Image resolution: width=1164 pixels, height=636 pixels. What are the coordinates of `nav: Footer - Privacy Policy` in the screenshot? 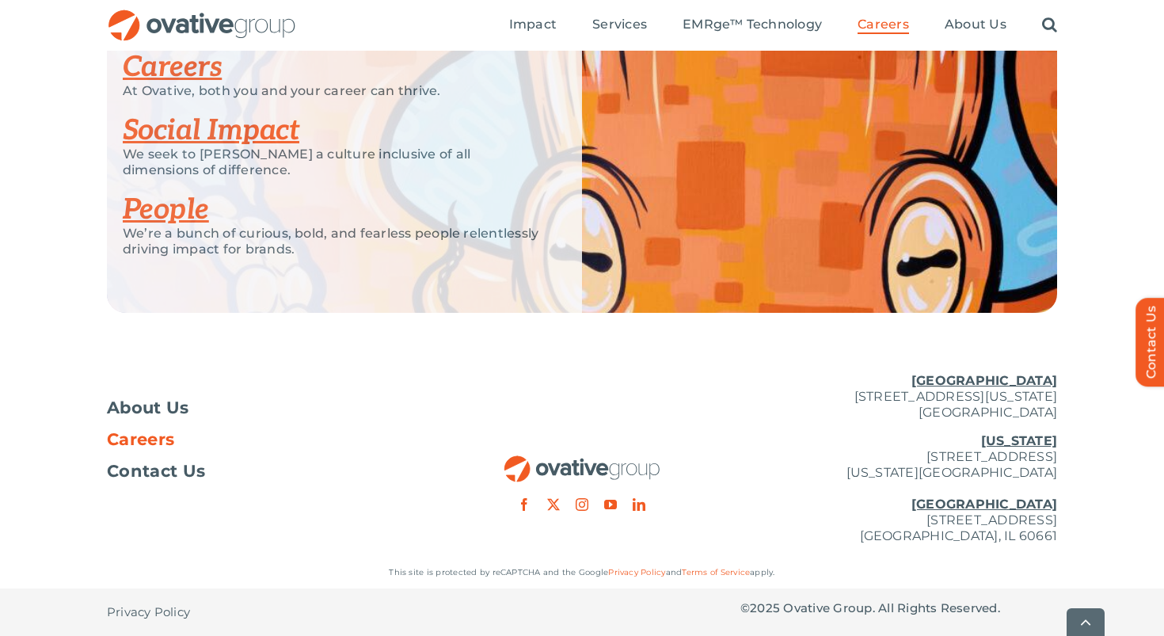 It's located at (265, 612).